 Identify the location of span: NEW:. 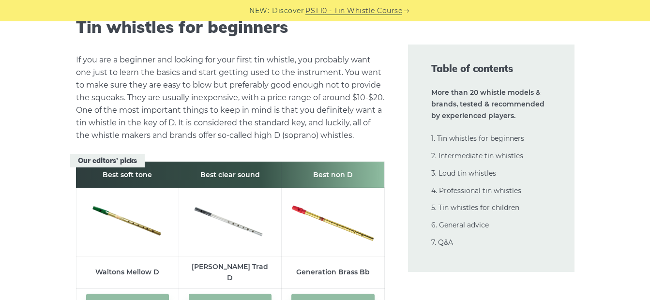
(259, 11).